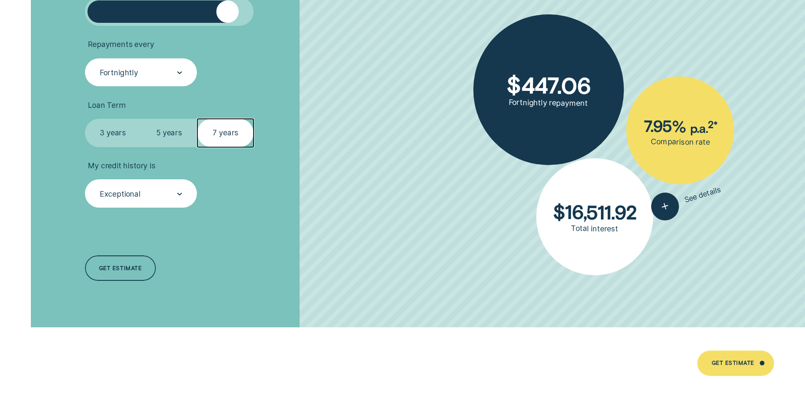  Describe the element at coordinates (119, 73) in the screenshot. I see `div: Fortnightly` at that location.